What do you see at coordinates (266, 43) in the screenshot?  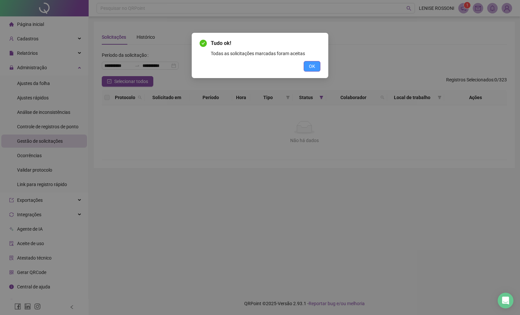 I see `span: Tudo ok!` at bounding box center [266, 43].